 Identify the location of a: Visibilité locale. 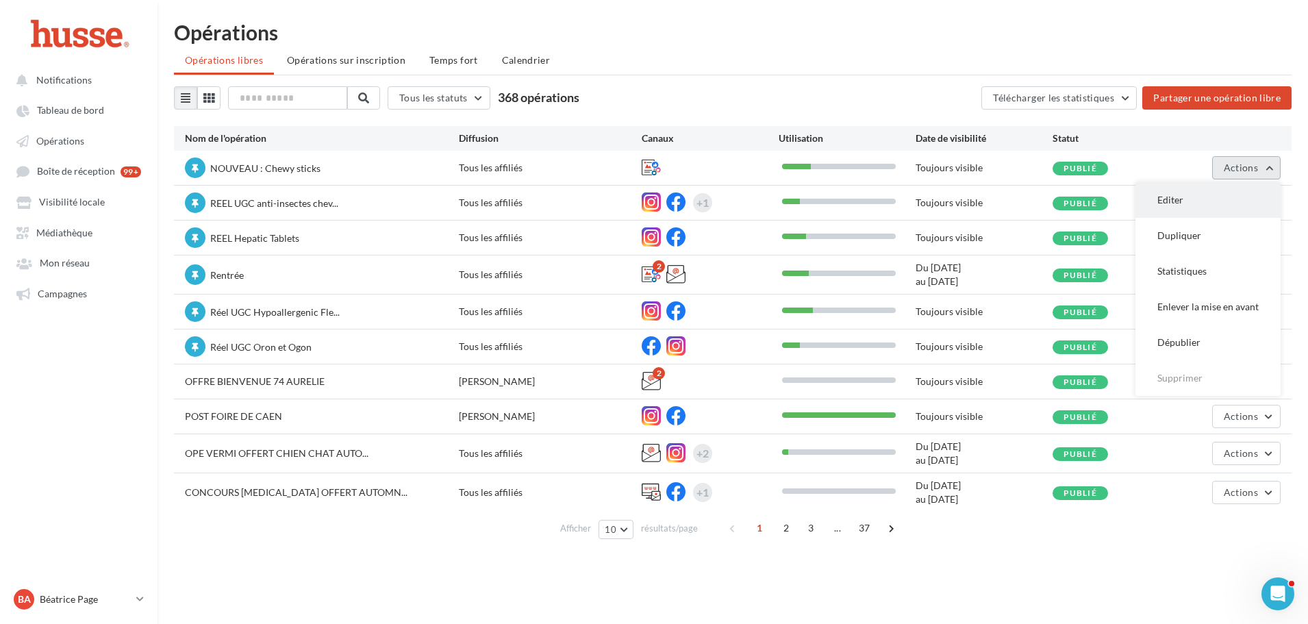
(79, 201).